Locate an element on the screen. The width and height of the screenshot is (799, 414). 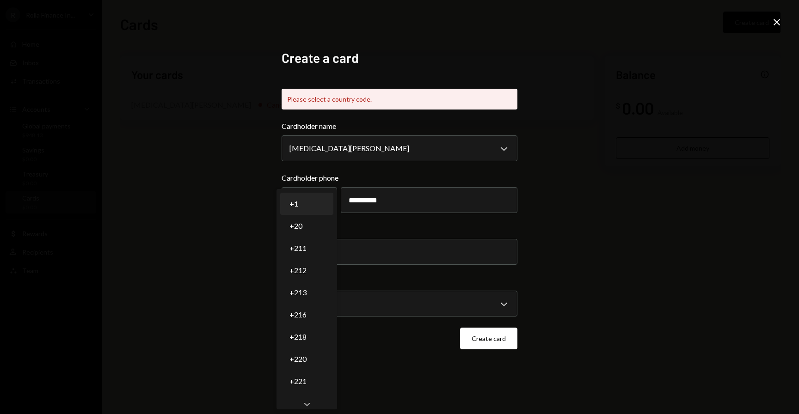
span: +220 is located at coordinates (298, 359).